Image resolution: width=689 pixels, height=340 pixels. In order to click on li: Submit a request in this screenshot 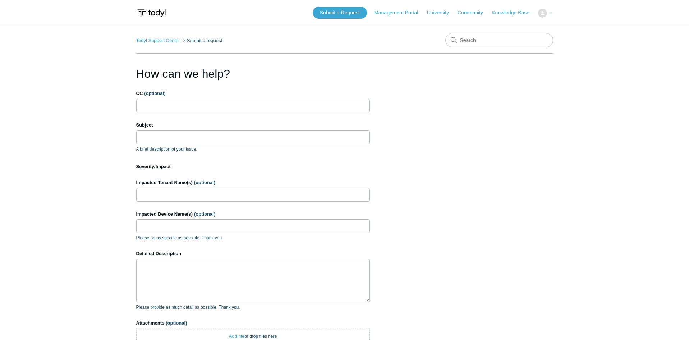, I will do `click(202, 40)`.